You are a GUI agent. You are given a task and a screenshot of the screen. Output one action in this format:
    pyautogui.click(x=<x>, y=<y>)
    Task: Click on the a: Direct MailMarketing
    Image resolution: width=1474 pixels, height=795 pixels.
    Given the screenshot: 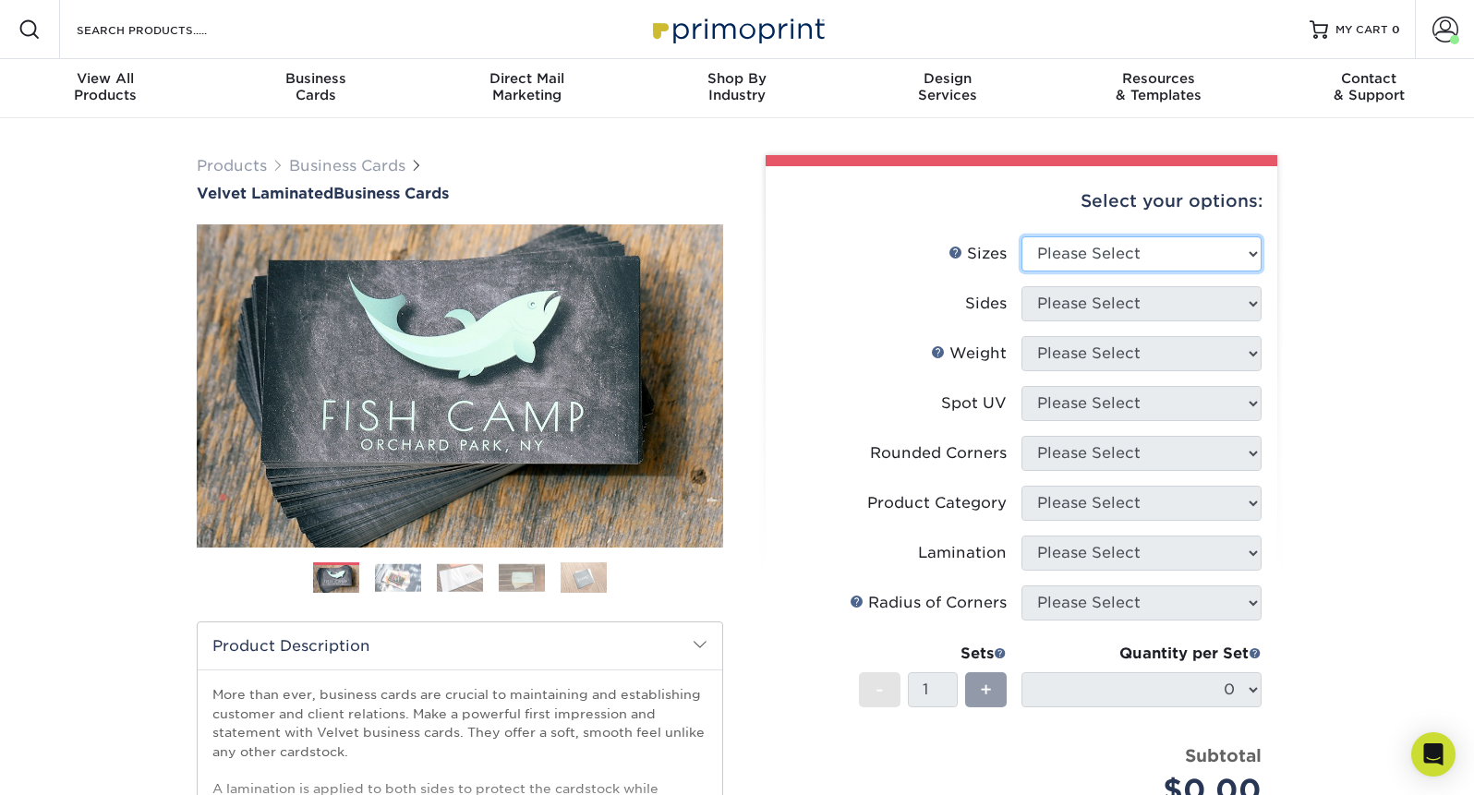 What is the action you would take?
    pyautogui.click(x=527, y=89)
    